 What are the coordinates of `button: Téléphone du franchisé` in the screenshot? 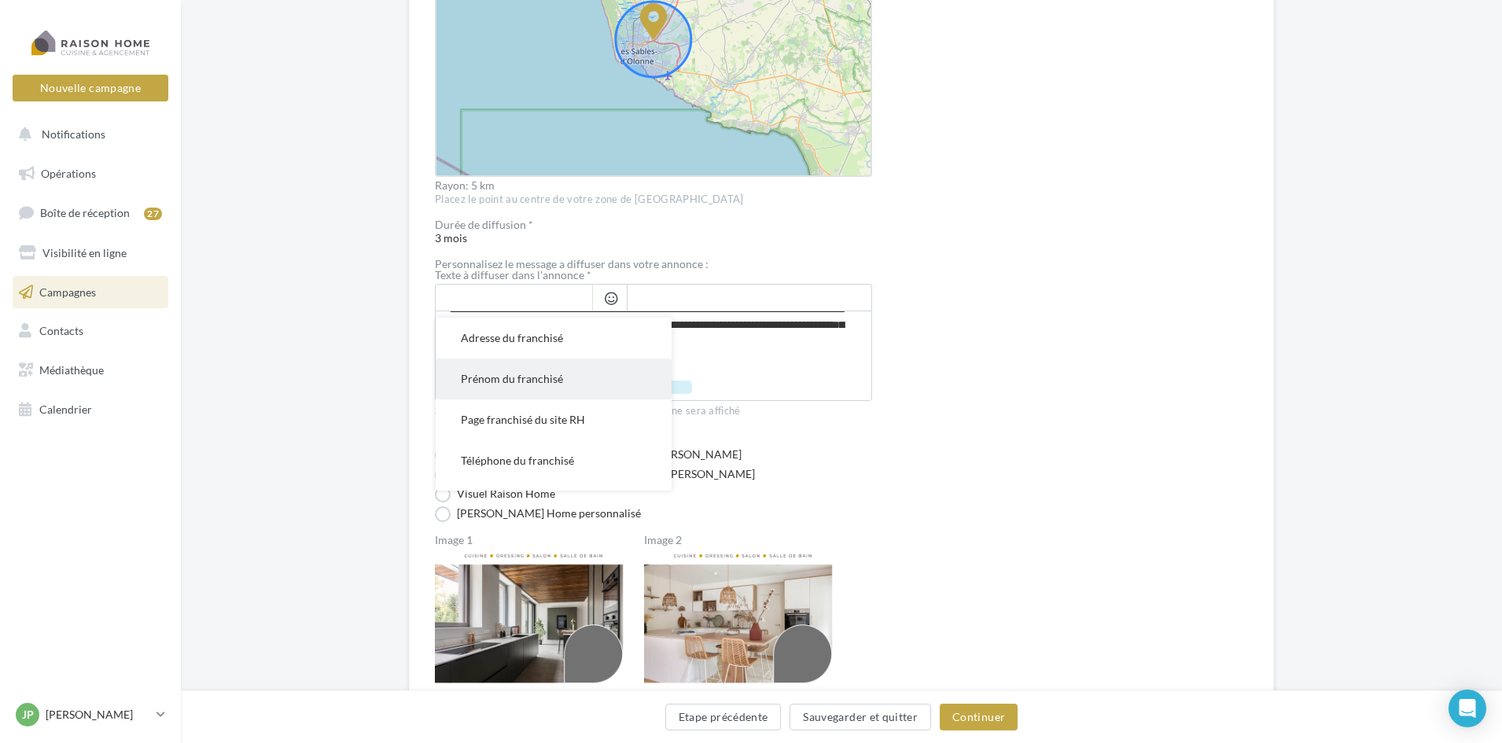 It's located at (553, 461).